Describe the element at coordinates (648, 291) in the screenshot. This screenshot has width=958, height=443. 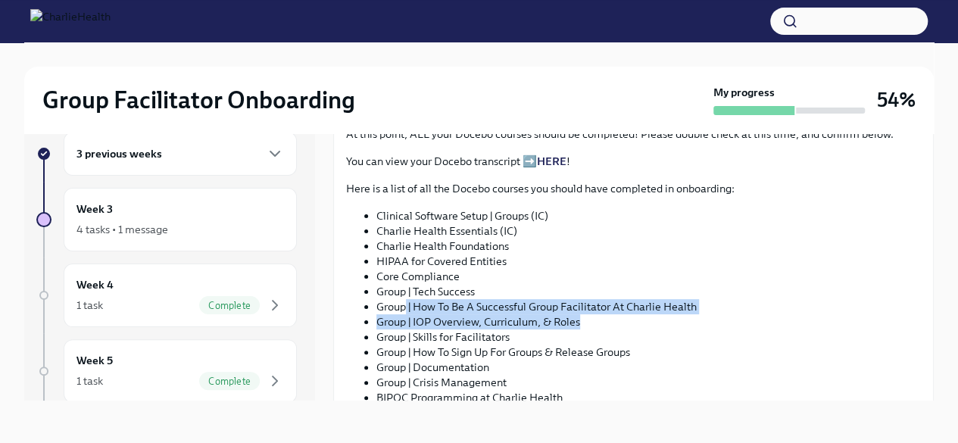
I see `li: Group | Tech Success` at that location.